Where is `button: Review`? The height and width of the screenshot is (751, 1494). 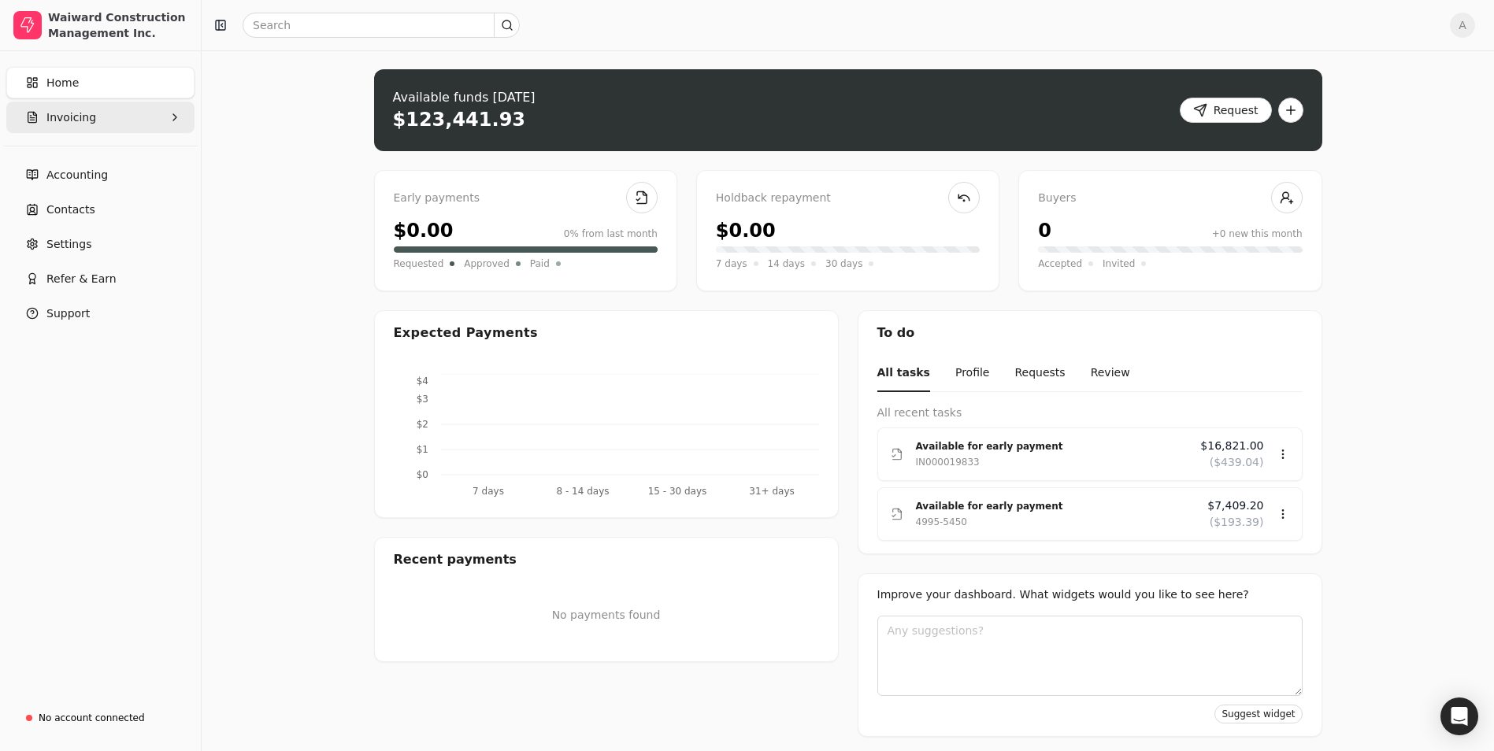
button: Review is located at coordinates (1110, 373).